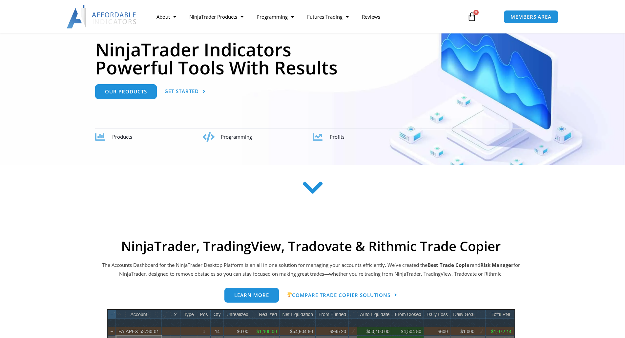 The width and height of the screenshot is (625, 338). Describe the element at coordinates (497, 265) in the screenshot. I see `strong: Risk Manager` at that location.